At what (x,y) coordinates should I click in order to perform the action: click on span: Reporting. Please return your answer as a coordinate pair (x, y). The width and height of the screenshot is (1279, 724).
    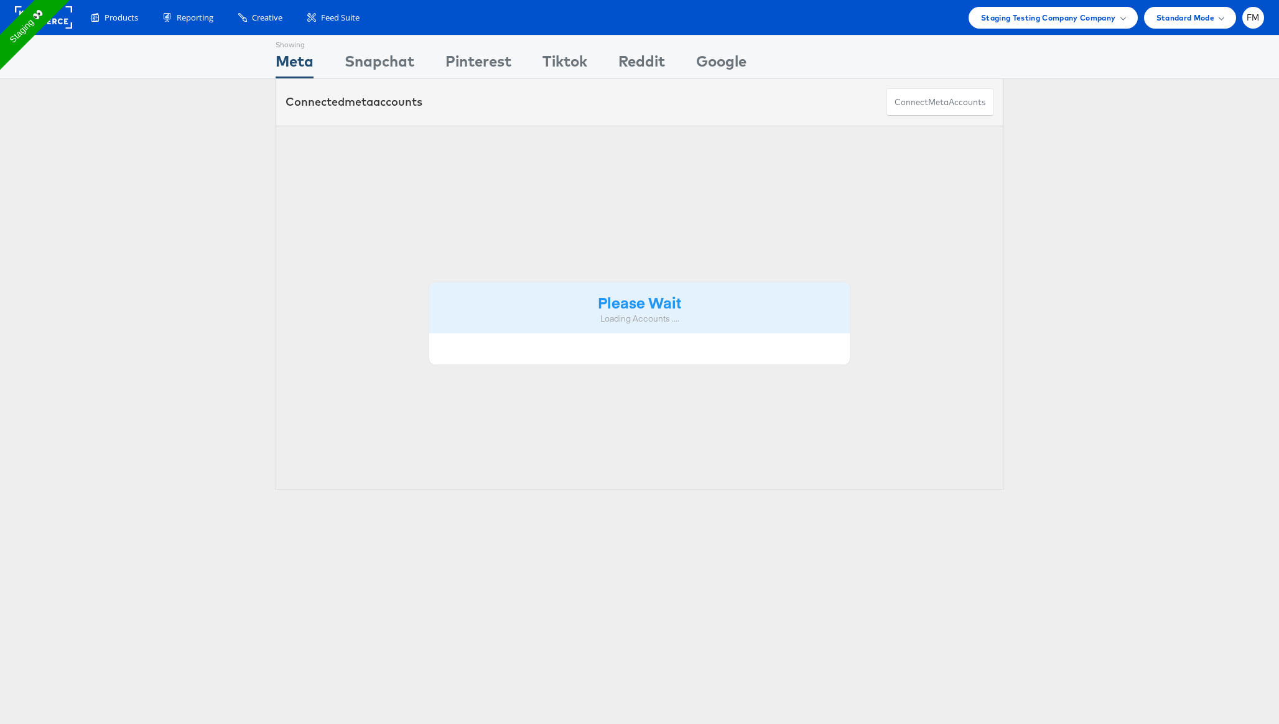
    Looking at the image, I should click on (195, 17).